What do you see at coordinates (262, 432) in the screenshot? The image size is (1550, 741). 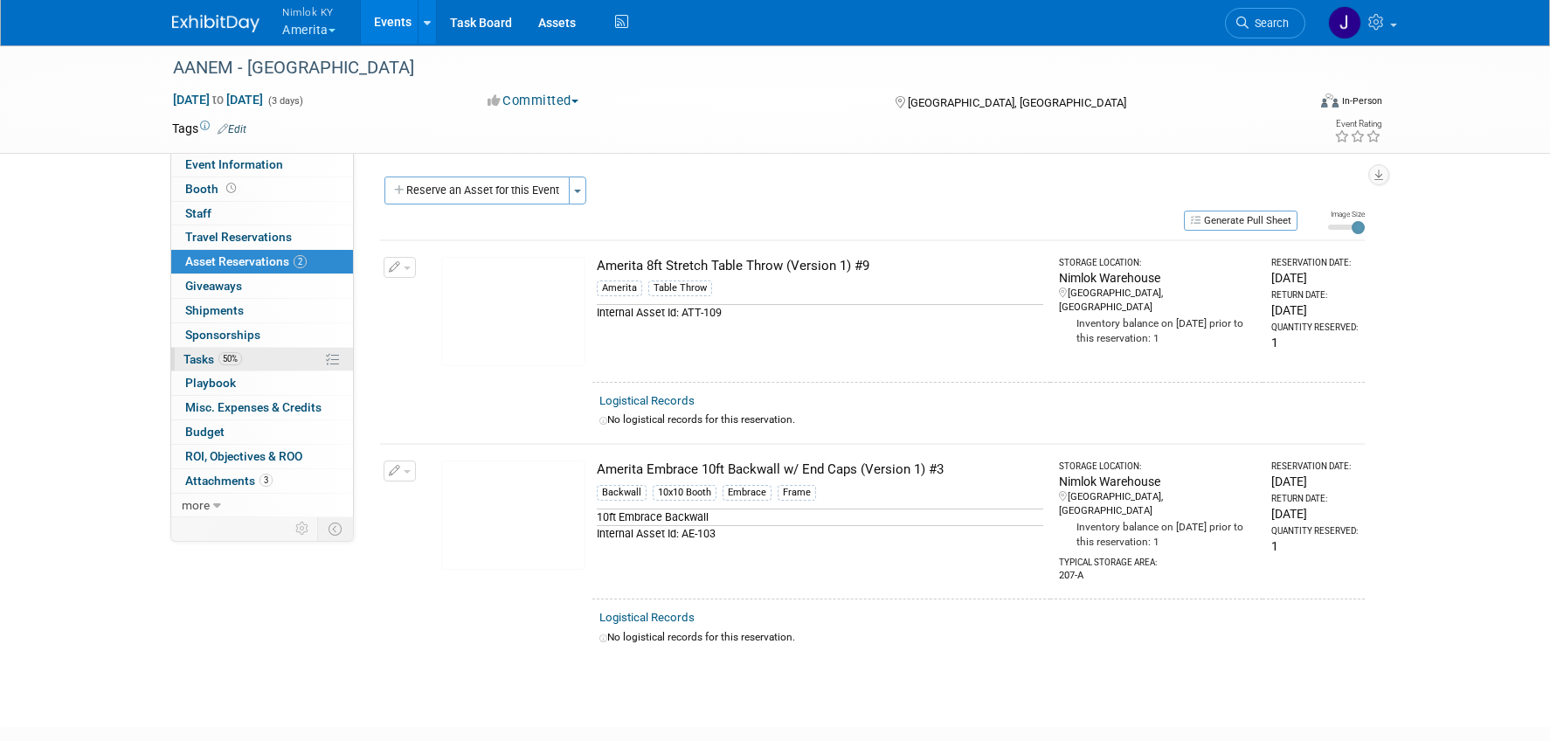 I see `a: Budget` at bounding box center [262, 432].